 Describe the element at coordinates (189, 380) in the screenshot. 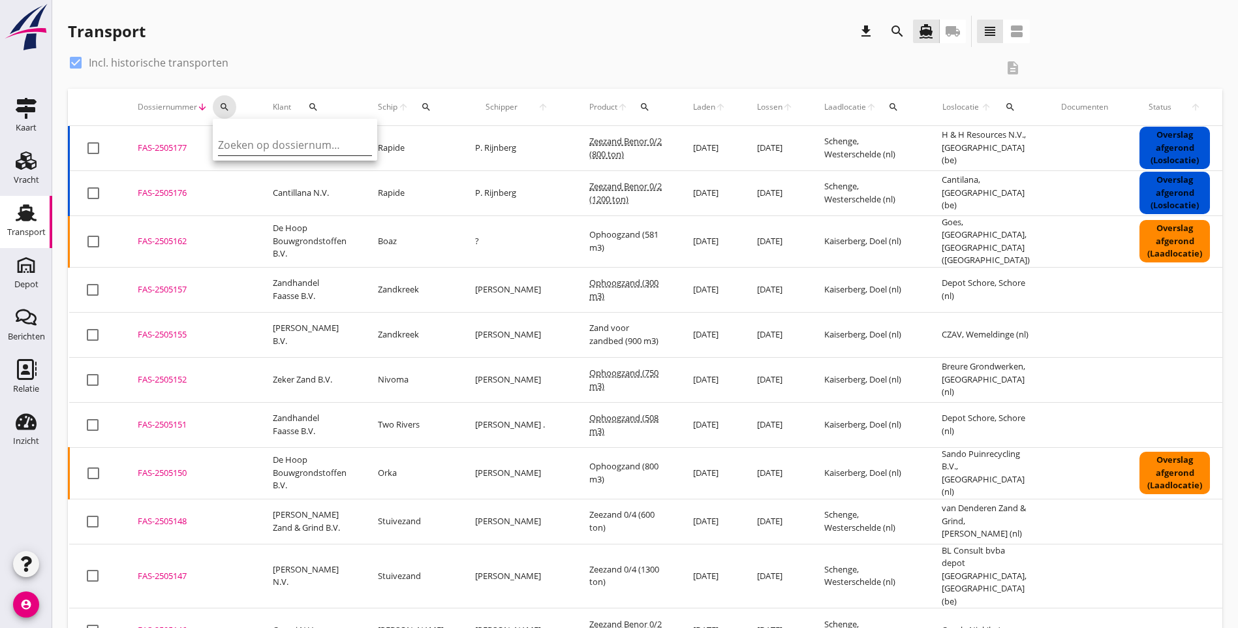

I see `div: FAS-2505152` at that location.